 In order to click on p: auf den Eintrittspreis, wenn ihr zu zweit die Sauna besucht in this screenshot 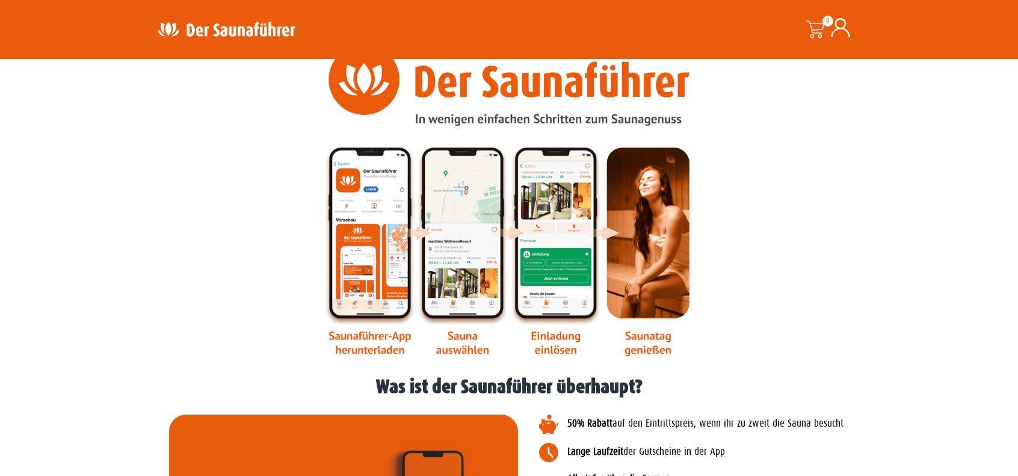, I will do `click(726, 423)`.